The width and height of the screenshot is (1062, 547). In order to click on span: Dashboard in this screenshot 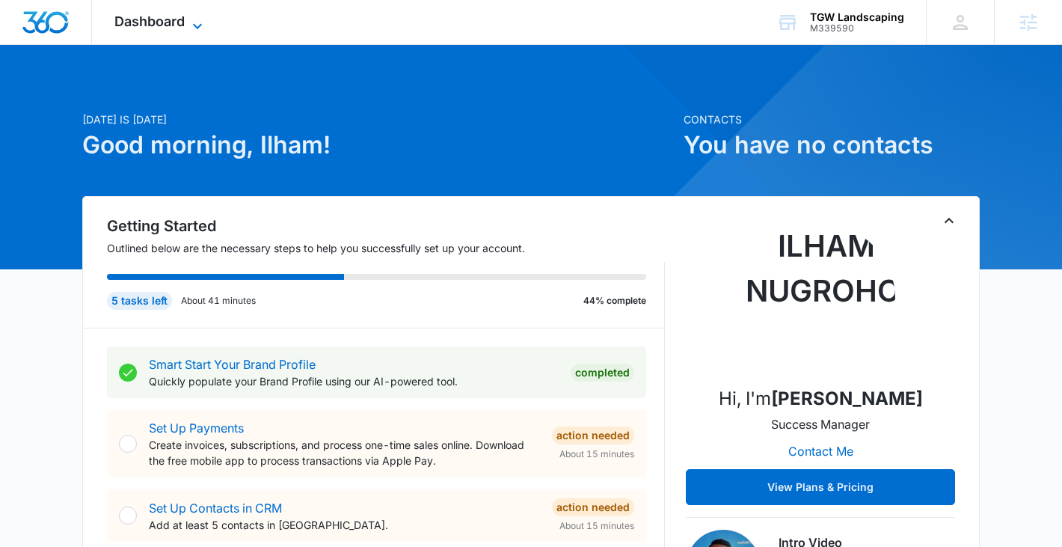, I will do `click(150, 21)`.